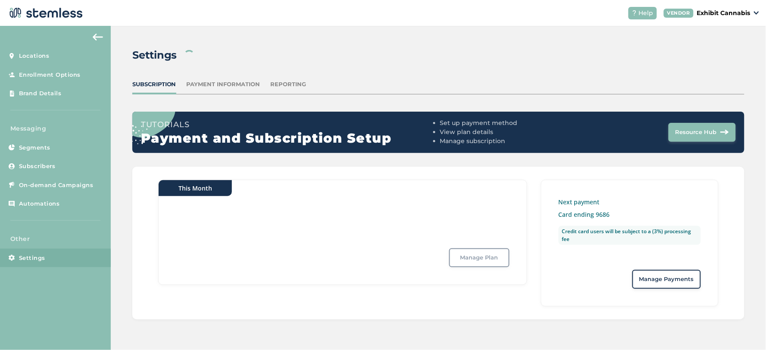 This screenshot has height=350, width=766. I want to click on span: On-demand Campaigns, so click(56, 185).